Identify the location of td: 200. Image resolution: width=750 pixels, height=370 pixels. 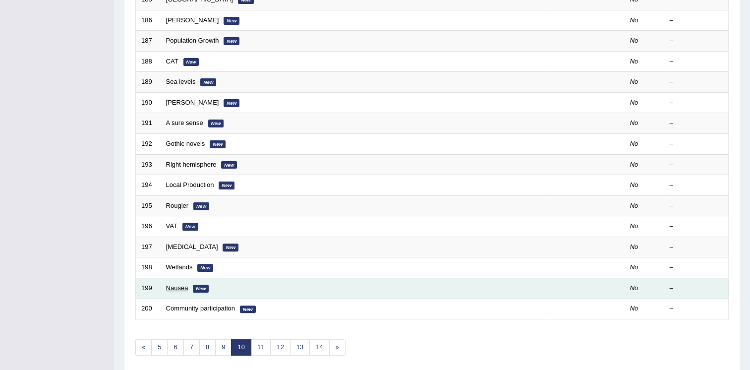
(148, 309).